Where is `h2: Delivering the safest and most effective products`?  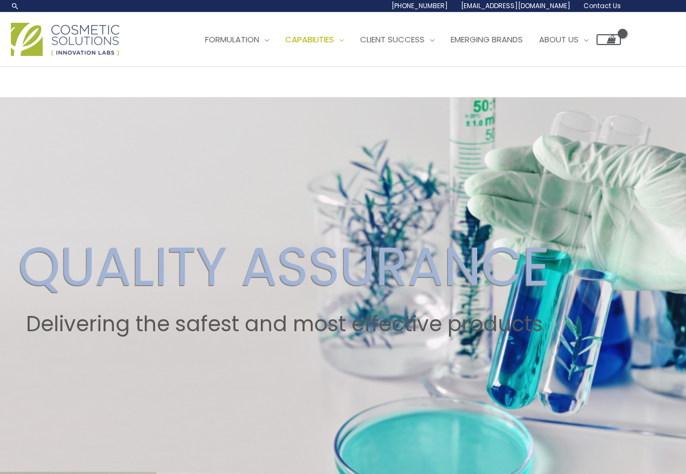 h2: Delivering the safest and most effective products is located at coordinates (284, 324).